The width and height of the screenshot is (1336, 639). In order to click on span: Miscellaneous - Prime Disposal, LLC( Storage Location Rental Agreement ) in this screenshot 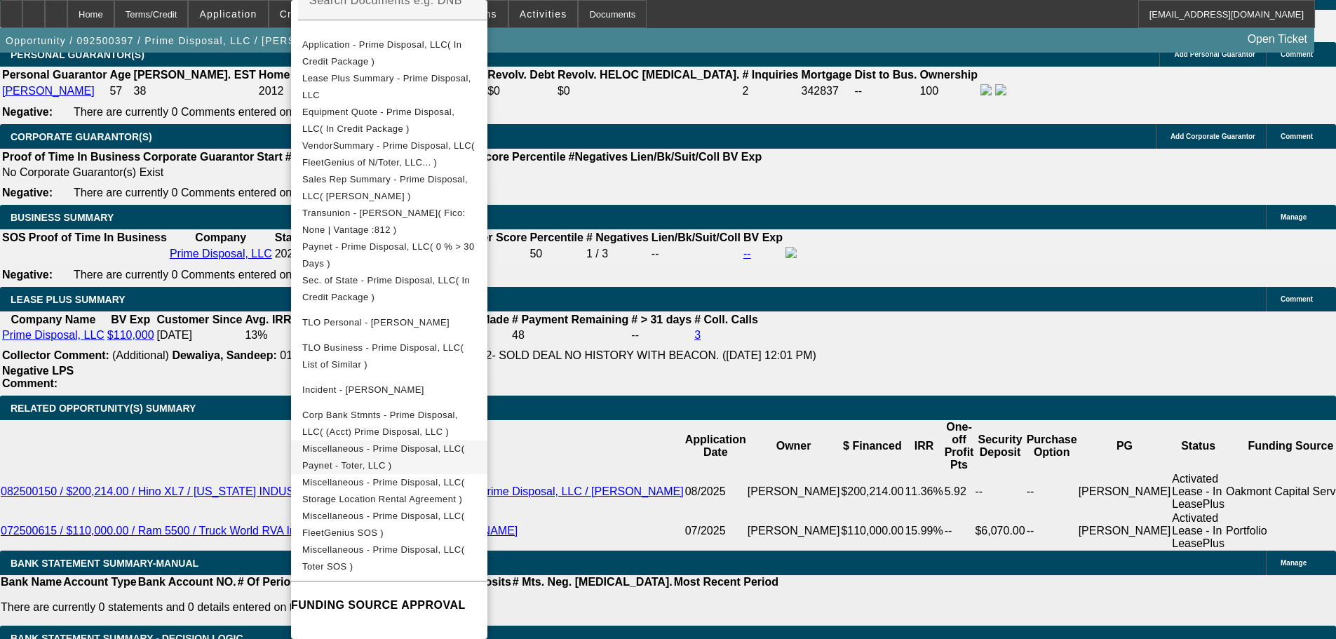, I will do `click(383, 490)`.